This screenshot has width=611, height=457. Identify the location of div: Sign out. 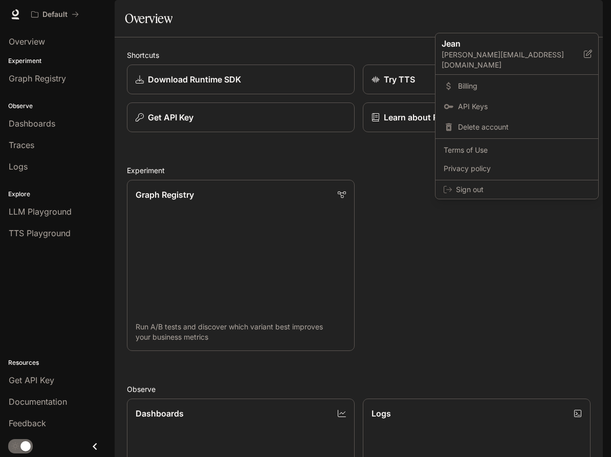
(517, 189).